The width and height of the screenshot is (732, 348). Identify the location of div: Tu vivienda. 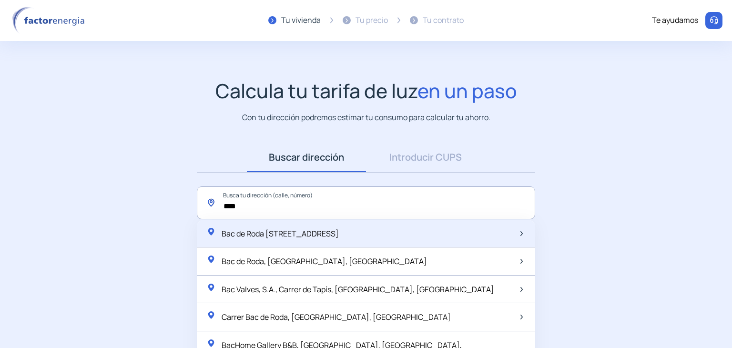
(301, 20).